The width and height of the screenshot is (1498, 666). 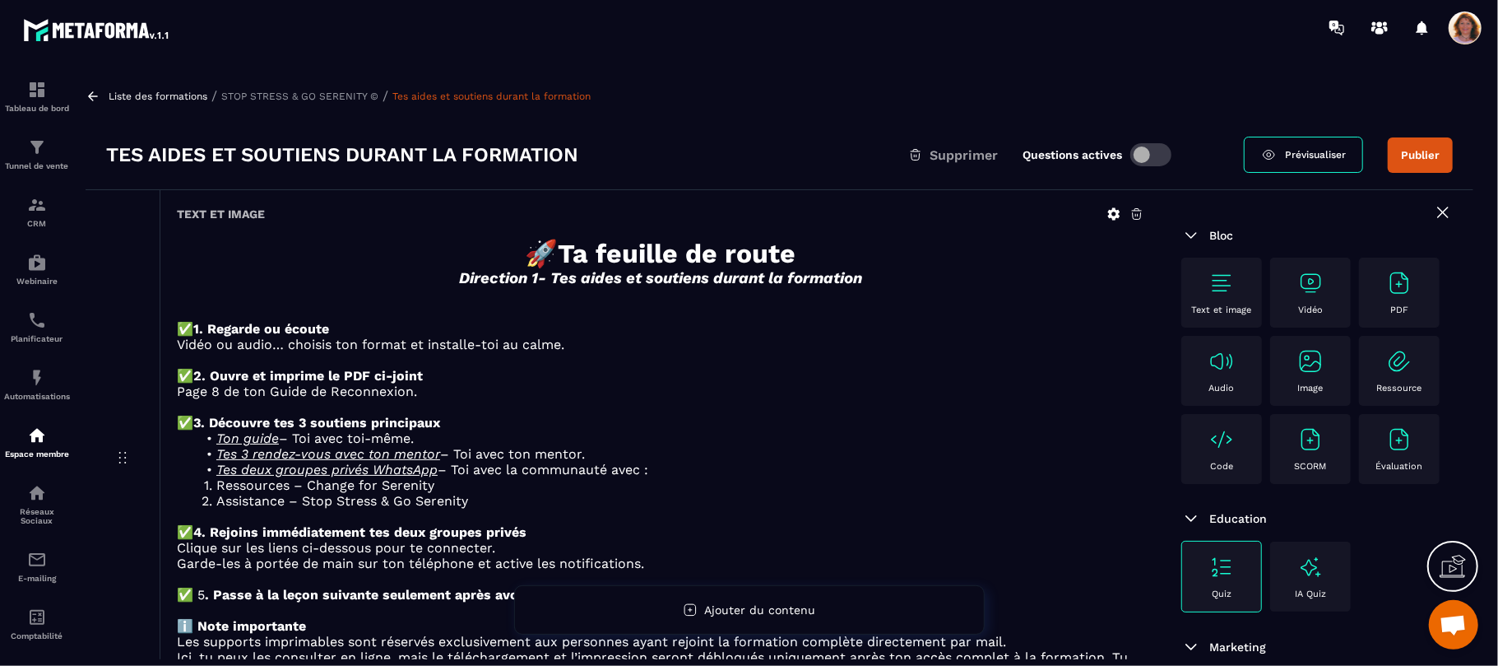 What do you see at coordinates (661, 344) in the screenshot?
I see `p: Vidéo ou audio… choisis ton format et installe-toi au calme.` at bounding box center [661, 344].